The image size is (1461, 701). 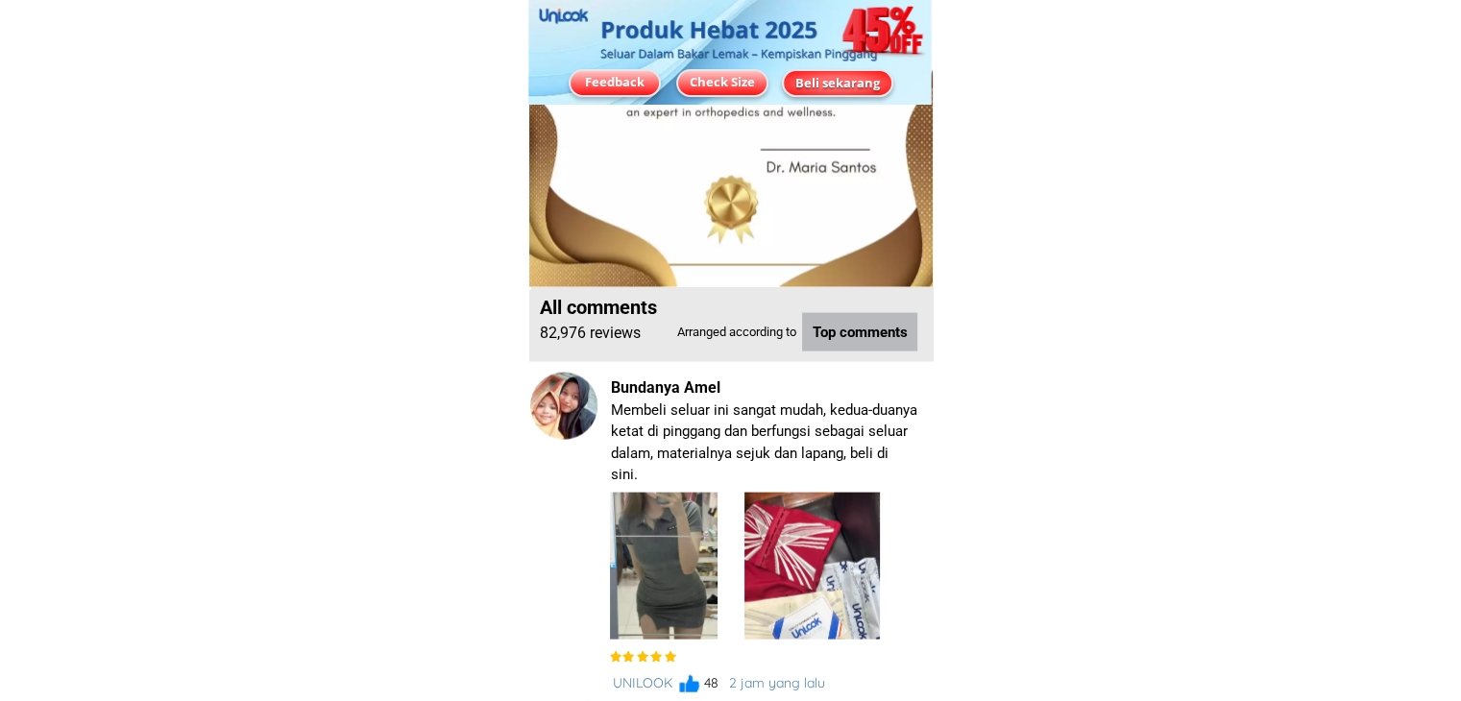 I want to click on h6: 48, so click(x=715, y=683).